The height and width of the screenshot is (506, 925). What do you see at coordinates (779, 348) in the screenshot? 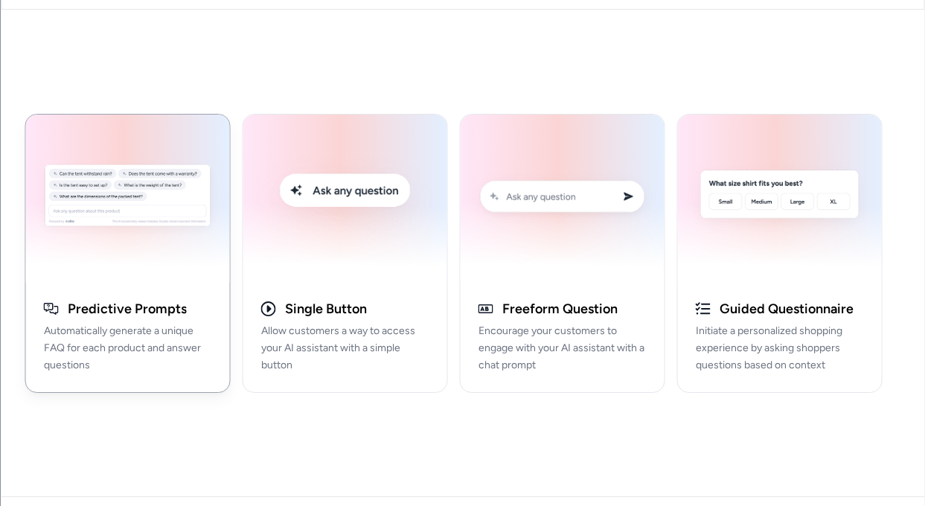
I see `p: Initiate a personalized shopping experience by asking shoppers questions based on context` at bounding box center [779, 348].